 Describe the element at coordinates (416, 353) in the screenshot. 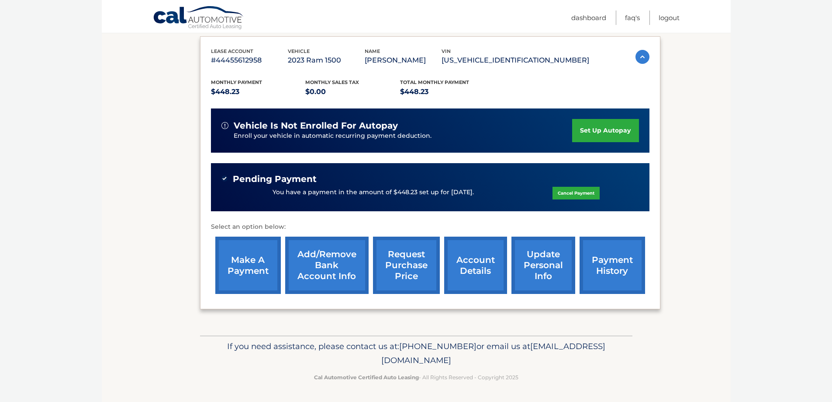

I see `p: If you need assistance, please contact us at: or email us at` at that location.